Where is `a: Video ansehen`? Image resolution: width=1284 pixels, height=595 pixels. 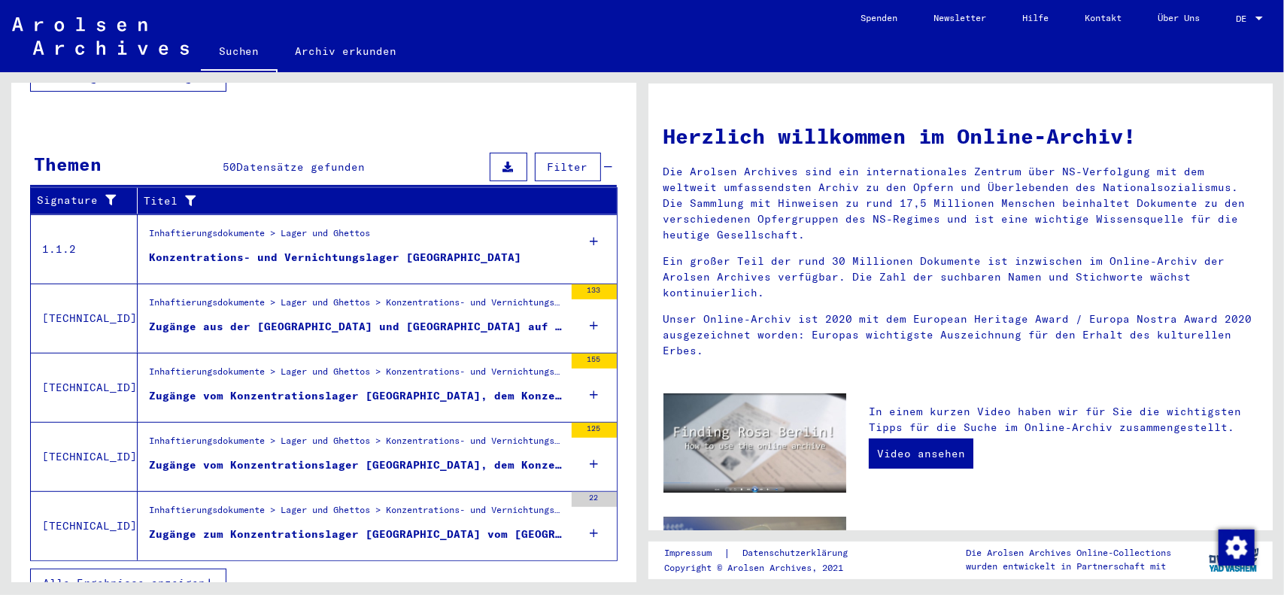
a: Video ansehen is located at coordinates (920, 453).